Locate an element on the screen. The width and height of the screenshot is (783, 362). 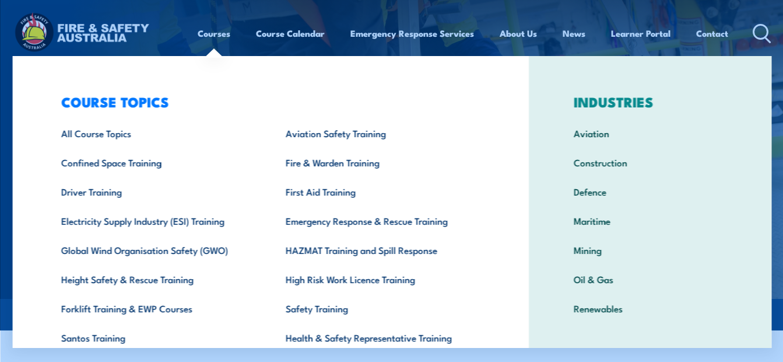
a: Aviation Safety Training is located at coordinates (379, 133).